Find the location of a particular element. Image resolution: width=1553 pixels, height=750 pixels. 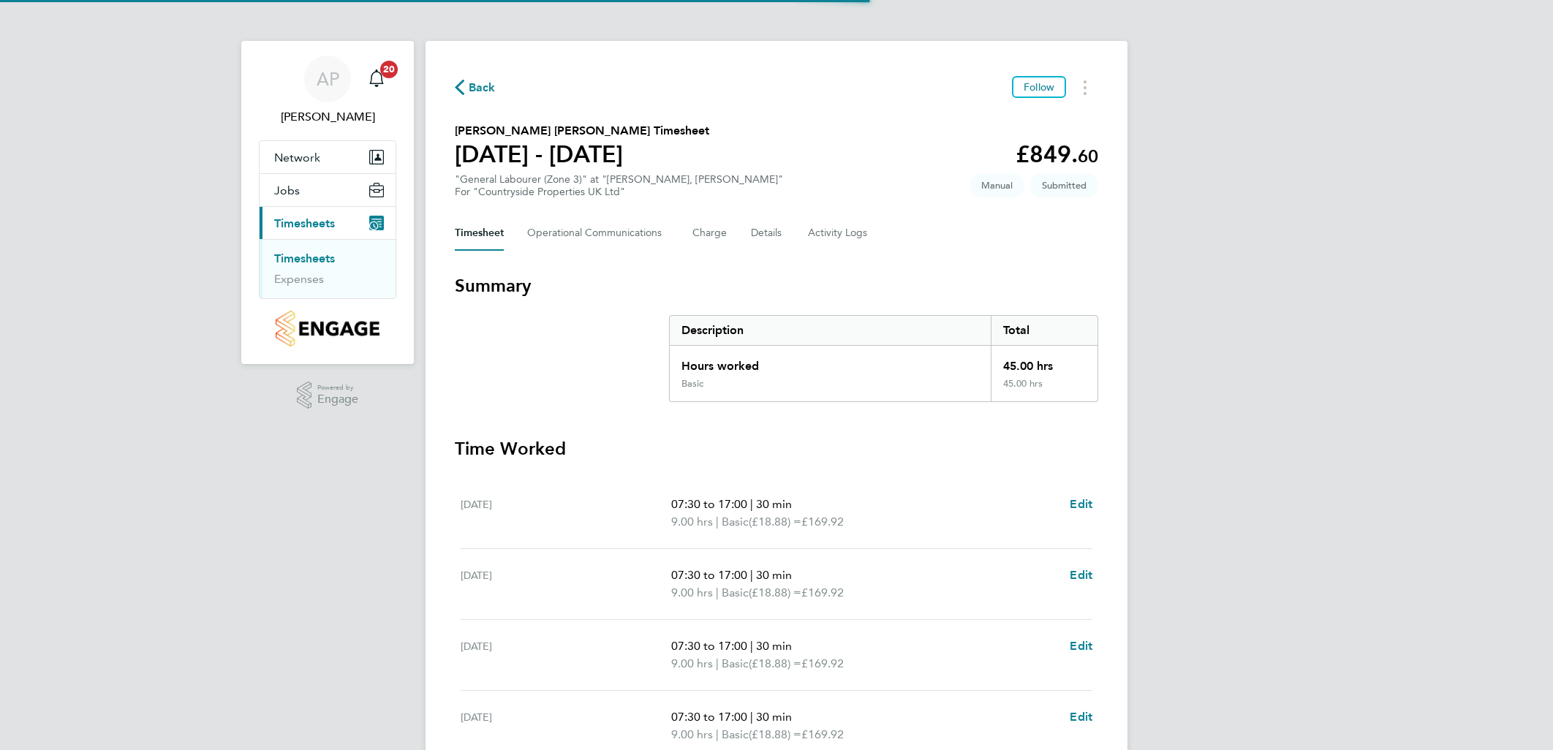

a: Expenses is located at coordinates (299, 279).